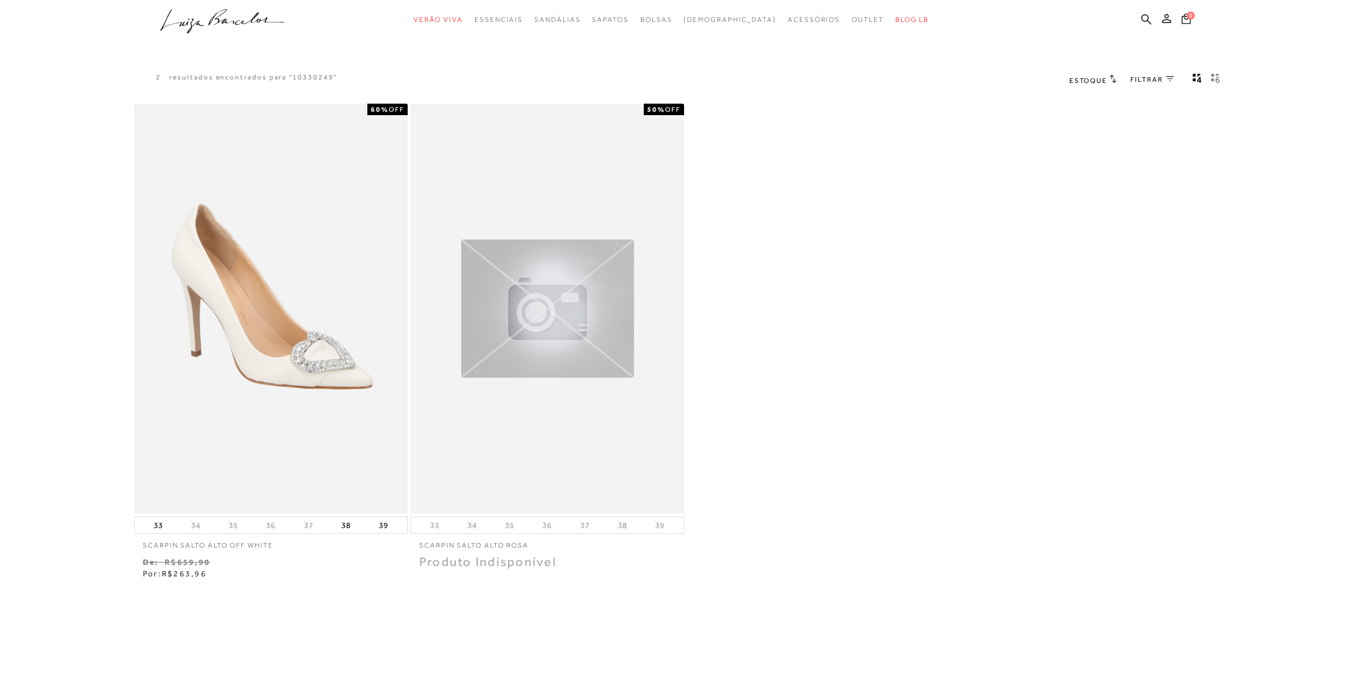  I want to click on img: SCARPIN SALTO ALTO ROSA, so click(548, 309).